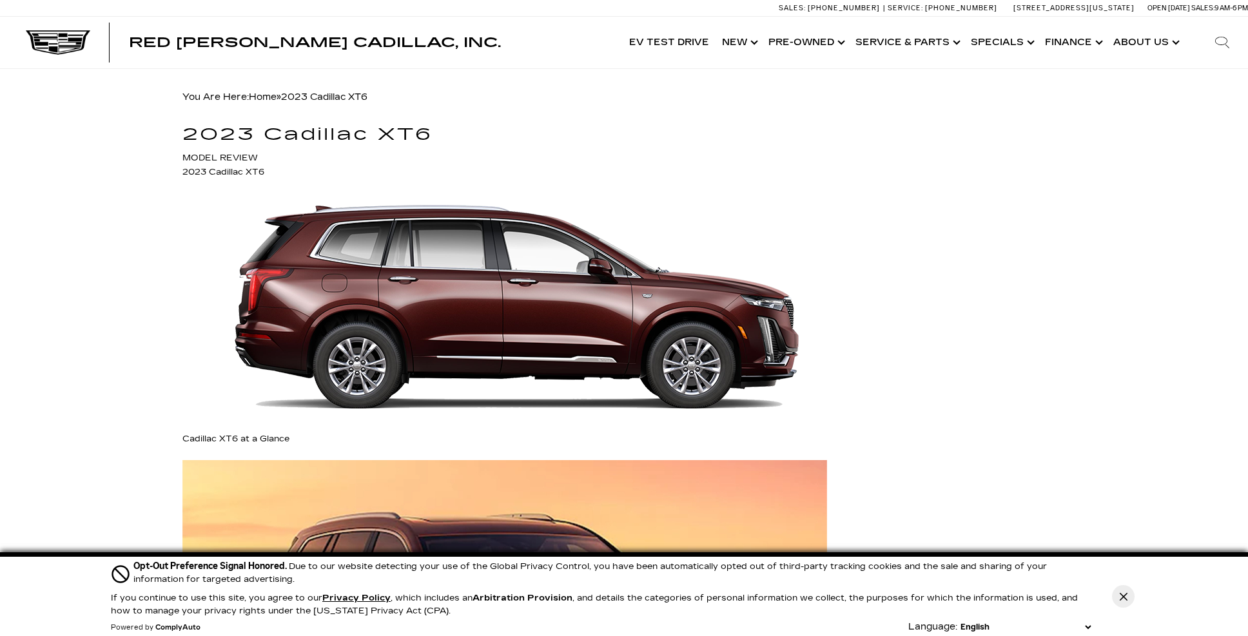 This screenshot has width=1248, height=636. What do you see at coordinates (522, 598) in the screenshot?
I see `strong: Arbitration Provision` at bounding box center [522, 598].